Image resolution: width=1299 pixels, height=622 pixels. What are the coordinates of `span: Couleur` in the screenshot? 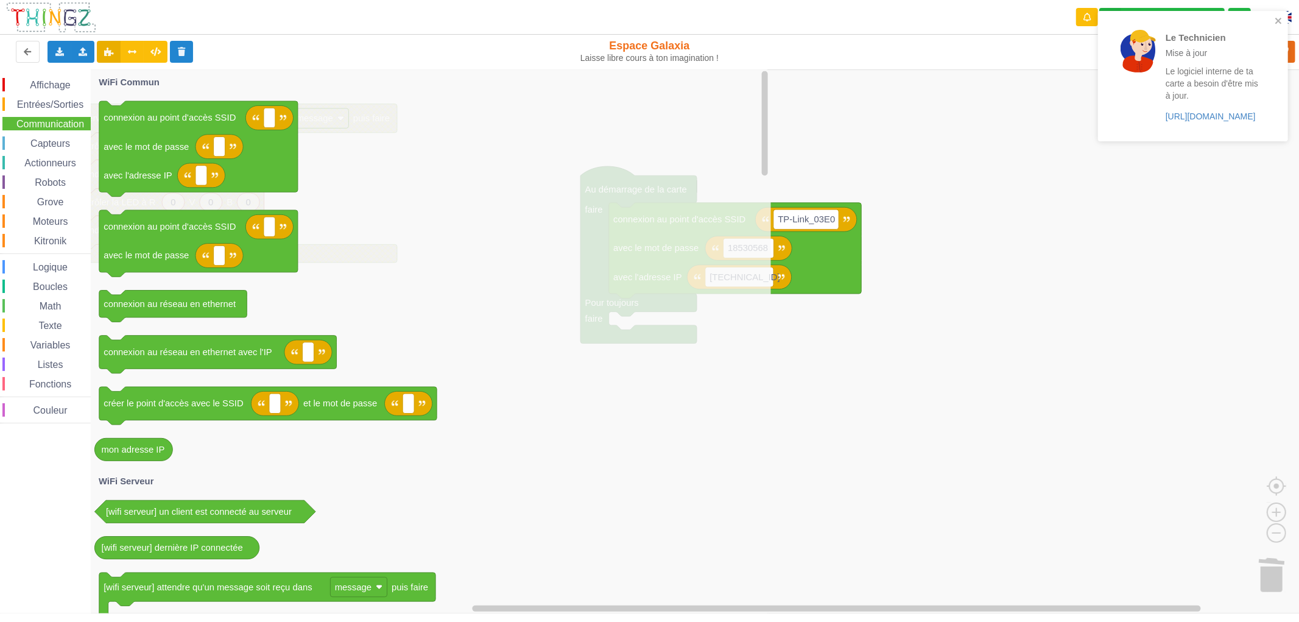 It's located at (51, 410).